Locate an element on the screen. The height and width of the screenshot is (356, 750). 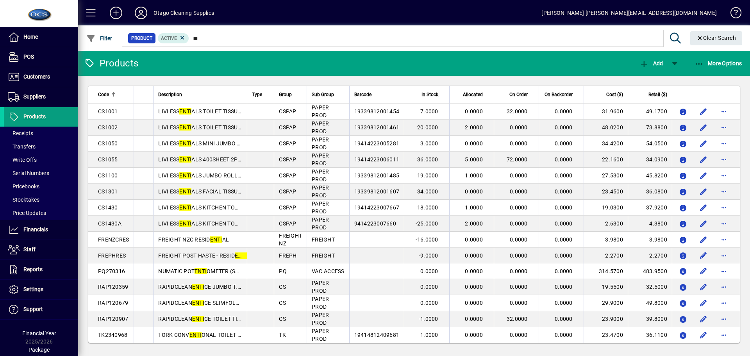
span: Financial Year is located at coordinates (39, 333).